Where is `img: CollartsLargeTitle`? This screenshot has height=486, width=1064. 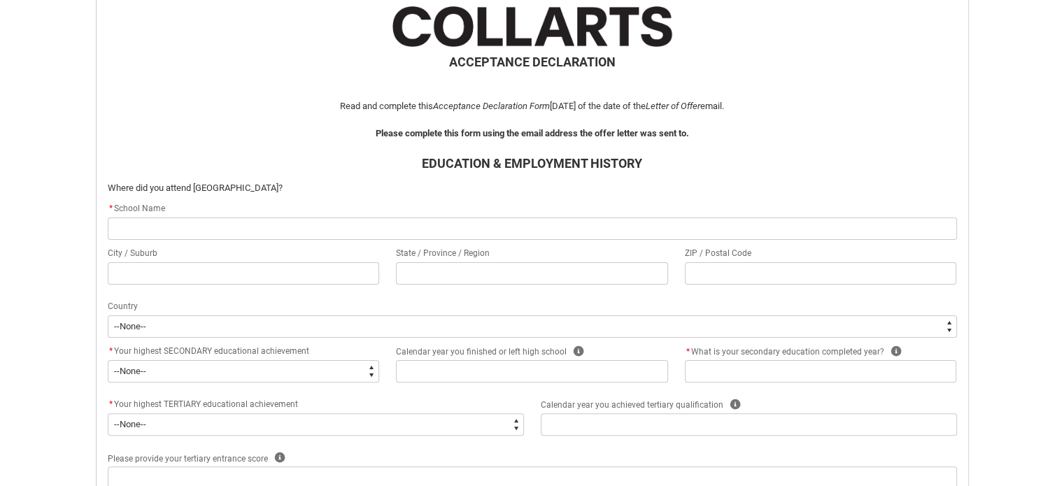 img: CollartsLargeTitle is located at coordinates (532, 27).